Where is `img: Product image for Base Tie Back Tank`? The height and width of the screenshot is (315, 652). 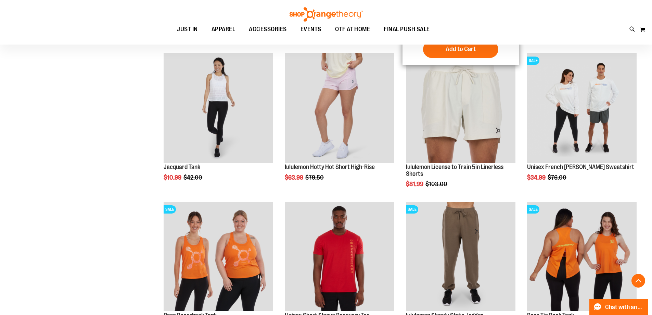
img: Product image for Base Tie Back Tank is located at coordinates (582, 257).